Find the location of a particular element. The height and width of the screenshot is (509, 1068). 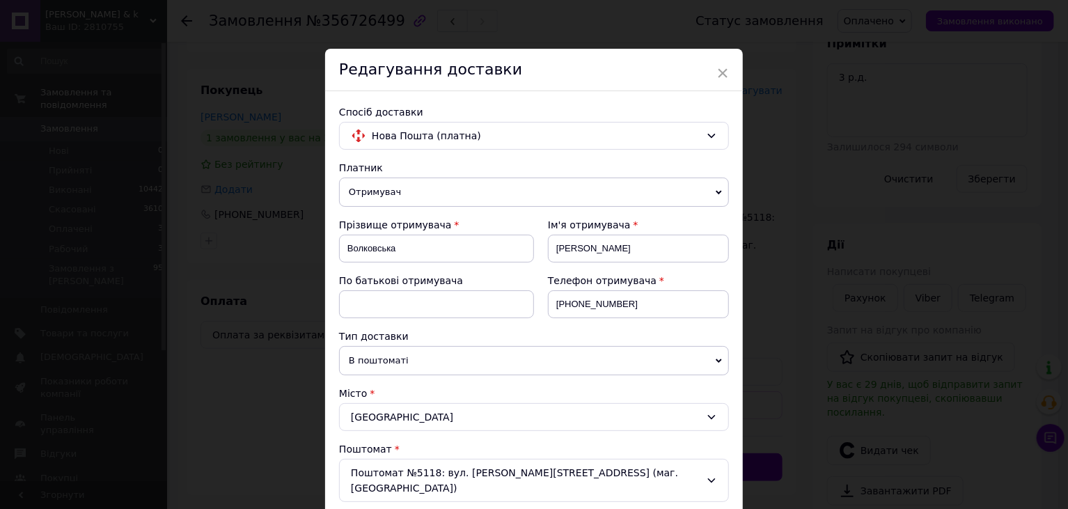

span: По батькові отримувача is located at coordinates (401, 281).